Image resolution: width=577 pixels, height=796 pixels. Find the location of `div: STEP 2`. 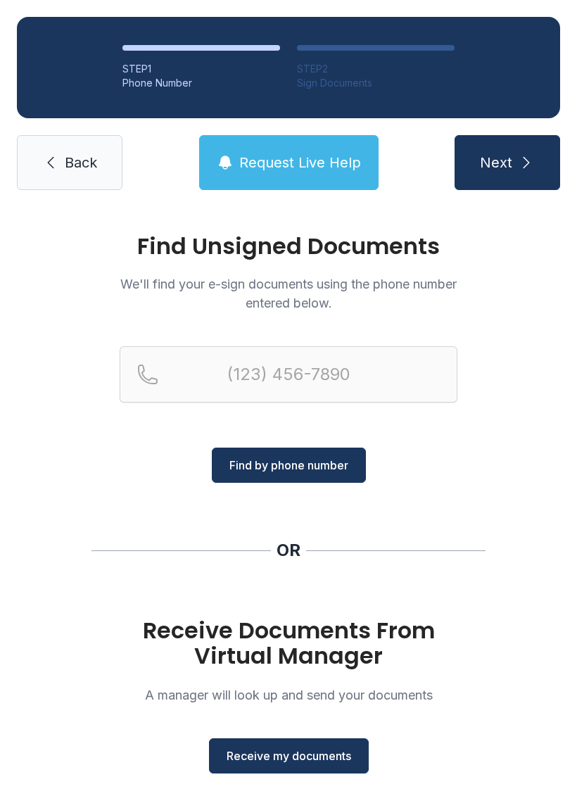

div: STEP 2 is located at coordinates (376, 69).